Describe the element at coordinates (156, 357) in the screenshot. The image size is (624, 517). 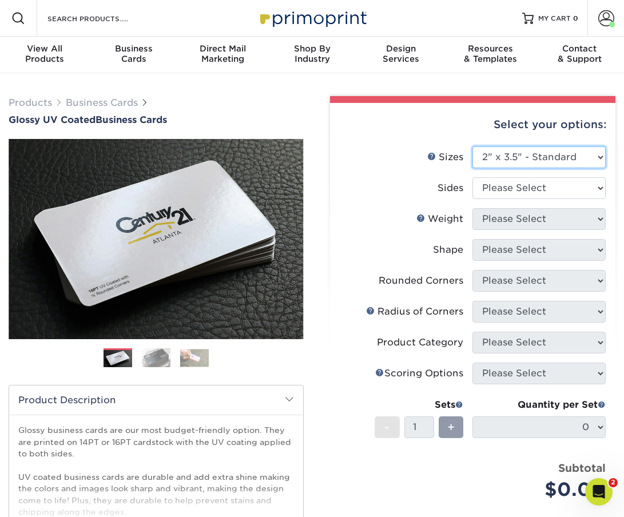
I see `img: Business Cards 02` at that location.